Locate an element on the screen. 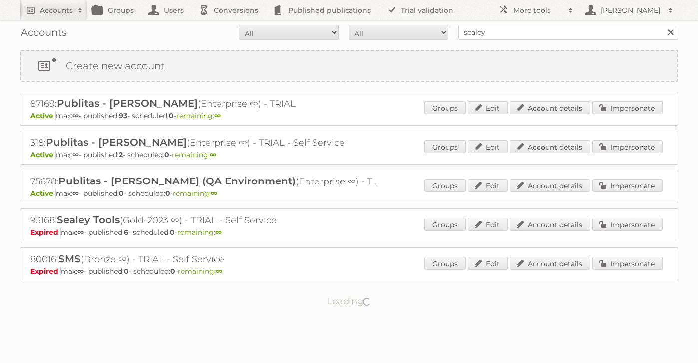  strong: 2 is located at coordinates (121, 155).